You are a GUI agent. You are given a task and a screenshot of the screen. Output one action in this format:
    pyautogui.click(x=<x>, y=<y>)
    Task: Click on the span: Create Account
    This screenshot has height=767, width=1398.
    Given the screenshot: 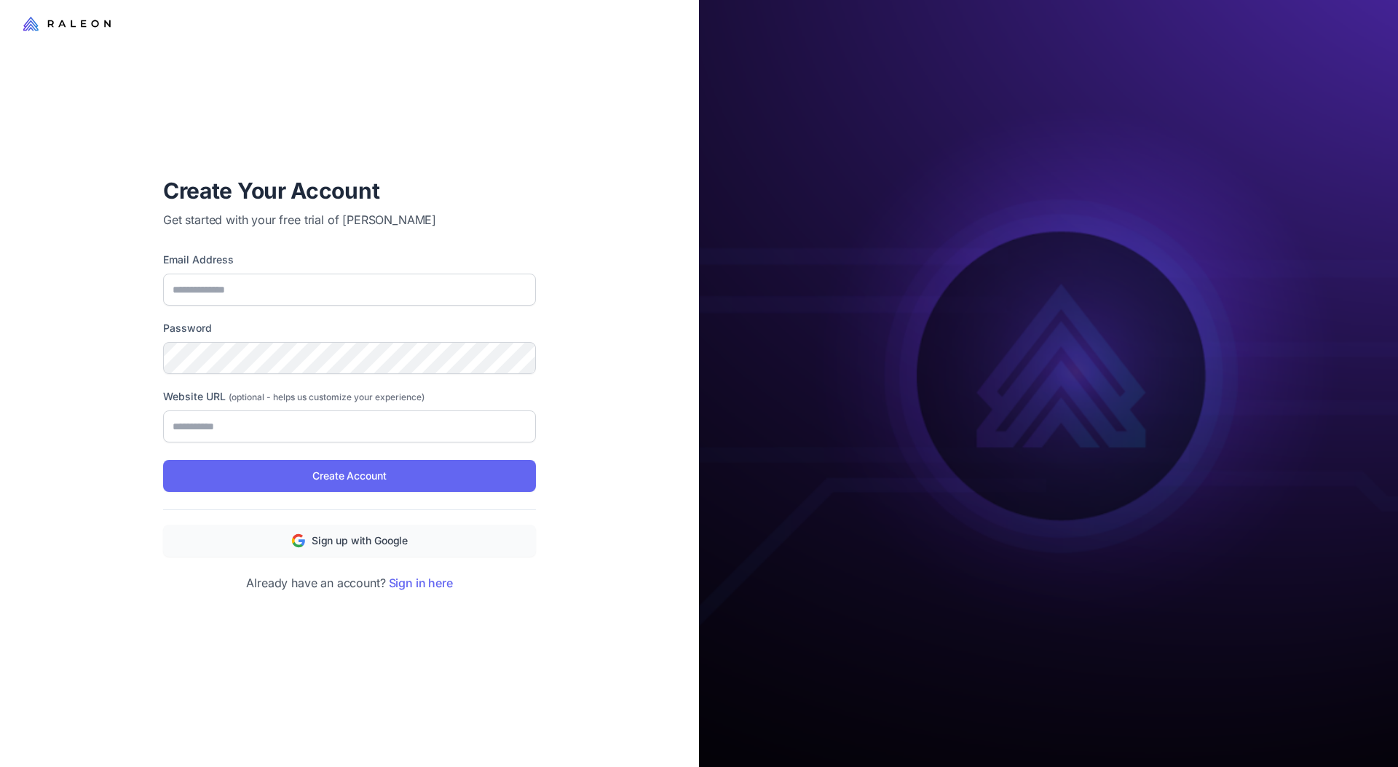 What is the action you would take?
    pyautogui.click(x=349, y=476)
    